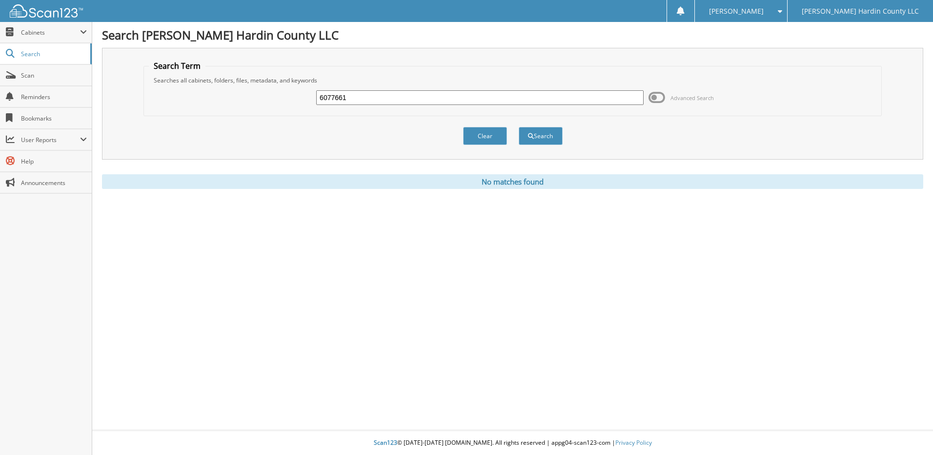 The image size is (933, 455). What do you see at coordinates (541, 136) in the screenshot?
I see `button: Search` at bounding box center [541, 136].